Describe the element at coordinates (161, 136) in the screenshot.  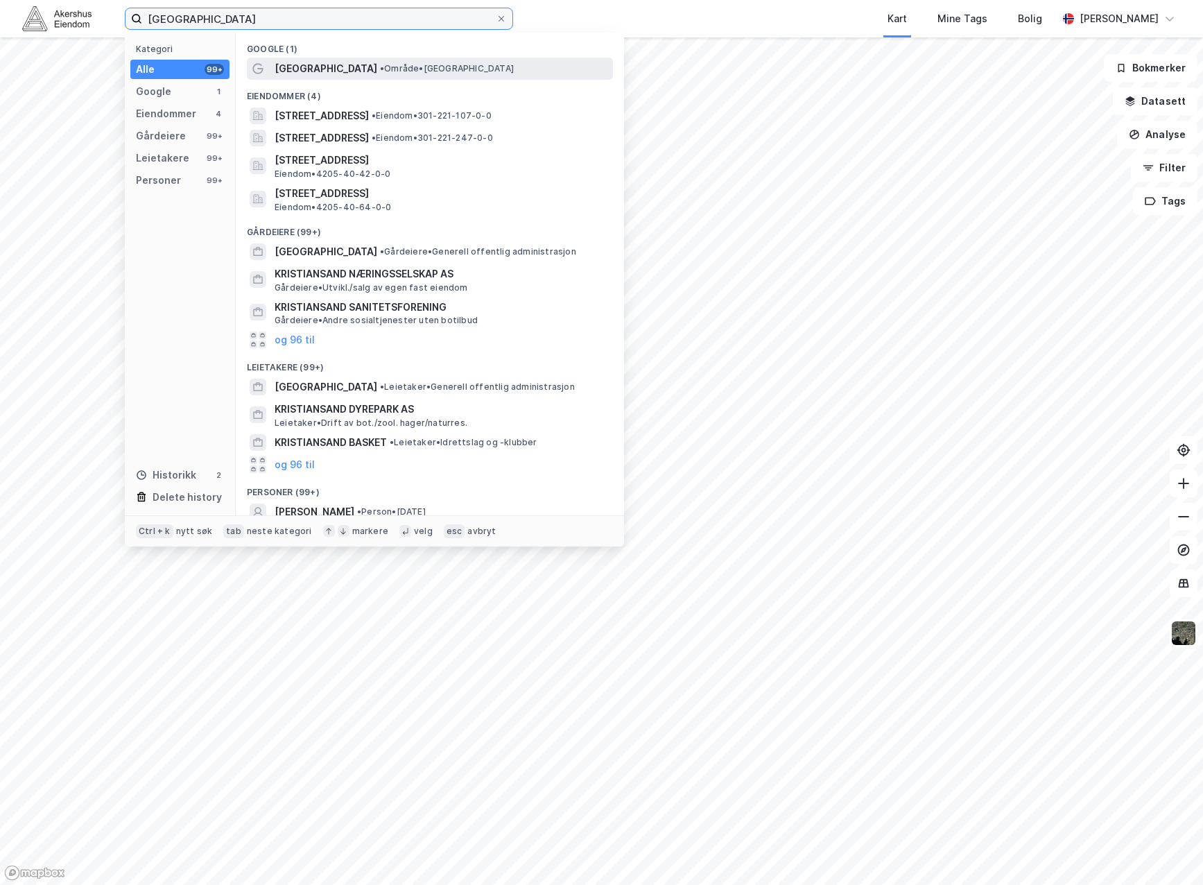
I see `div: Gårdeiere` at that location.